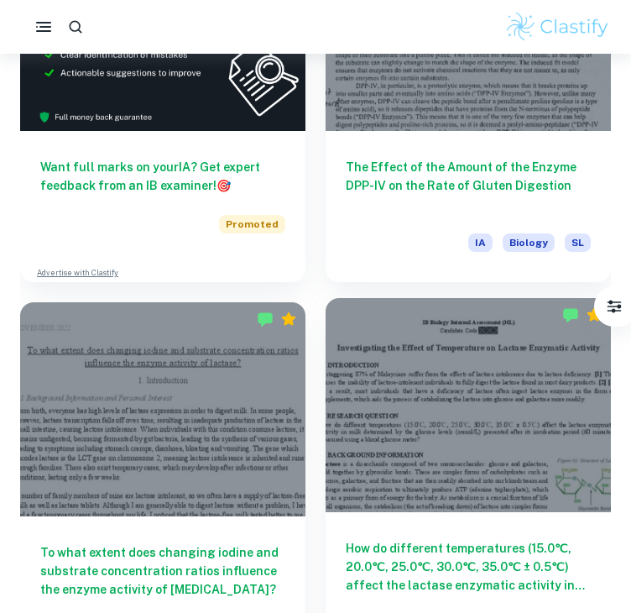  Describe the element at coordinates (163, 571) in the screenshot. I see `h6: To what extent does changing iodine and substrate concentration ratios influence the enzyme activ...` at that location.